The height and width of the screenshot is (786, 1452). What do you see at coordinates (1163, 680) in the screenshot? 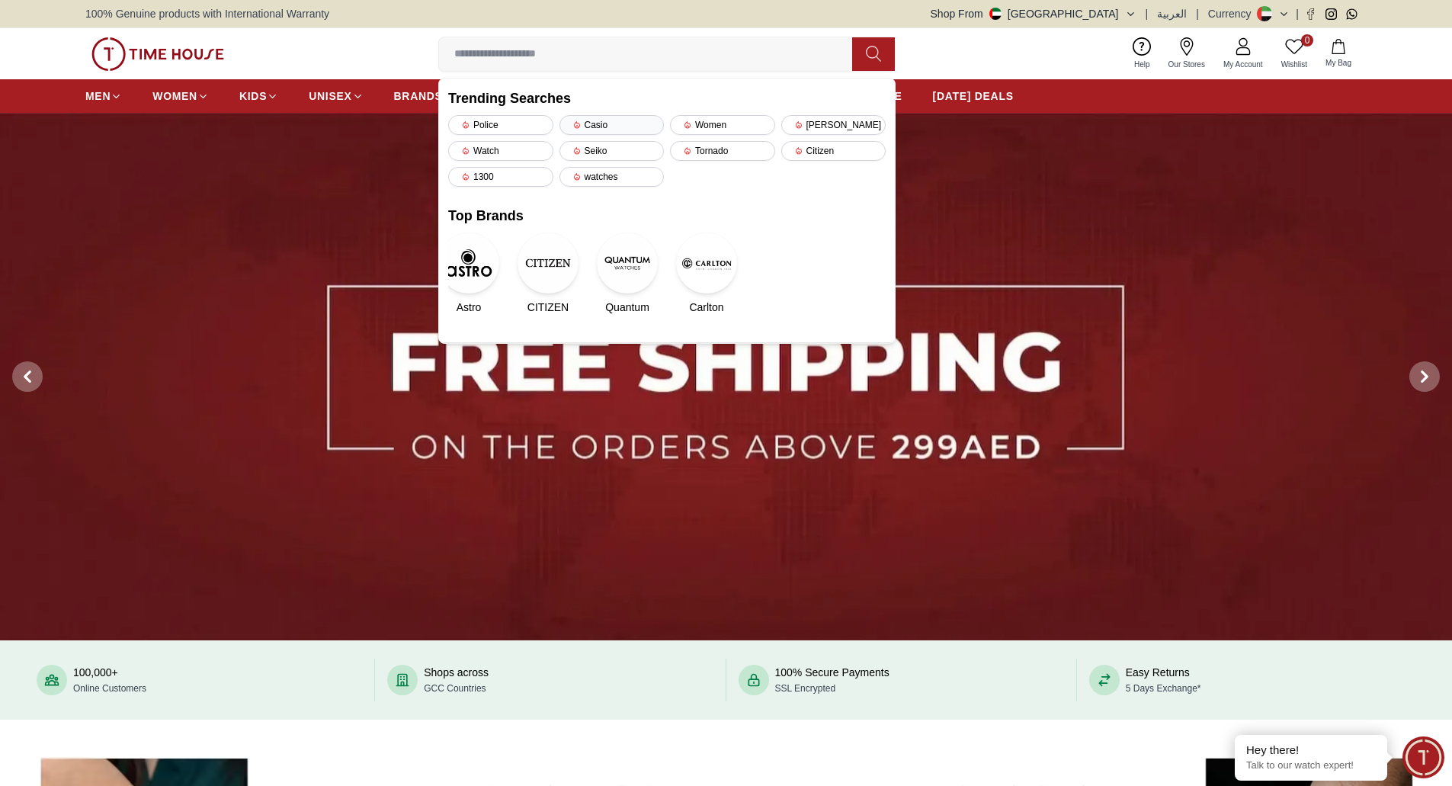
I see `div: Easy Returns` at bounding box center [1163, 680].